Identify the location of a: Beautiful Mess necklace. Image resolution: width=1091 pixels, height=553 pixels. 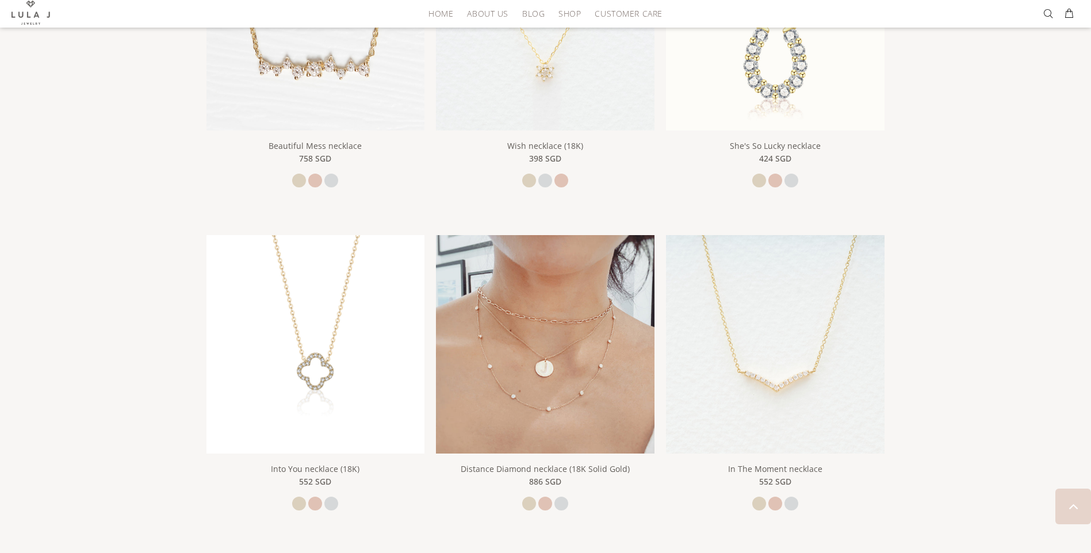
(315, 146).